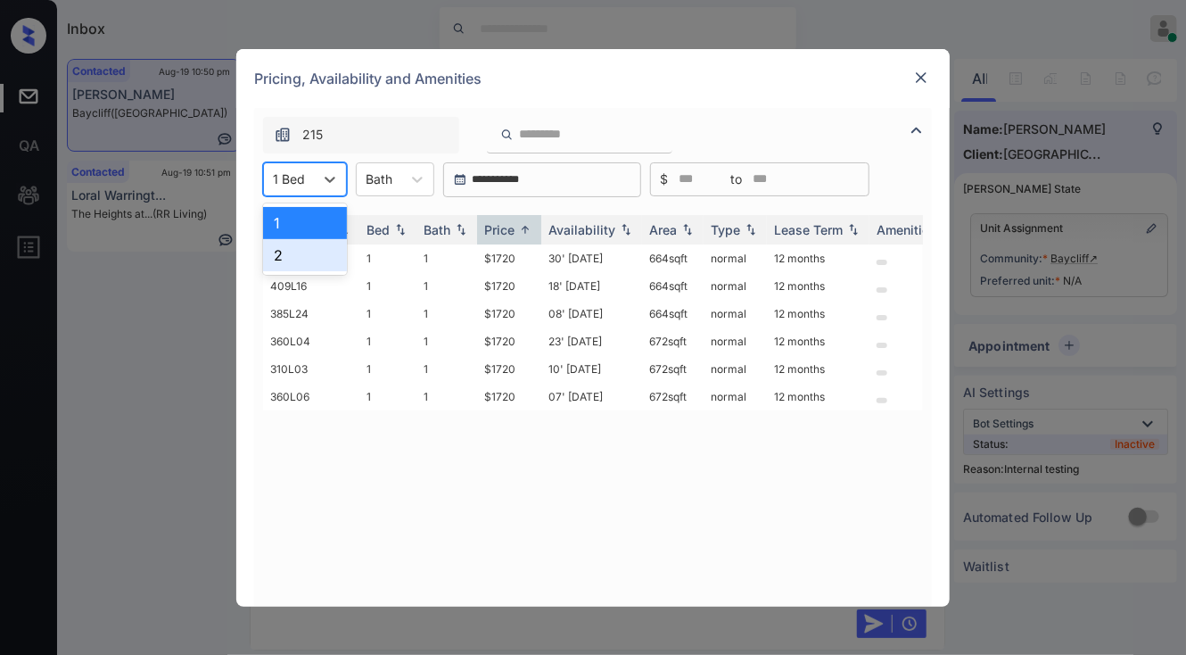  I want to click on td: 385L24, so click(311, 313).